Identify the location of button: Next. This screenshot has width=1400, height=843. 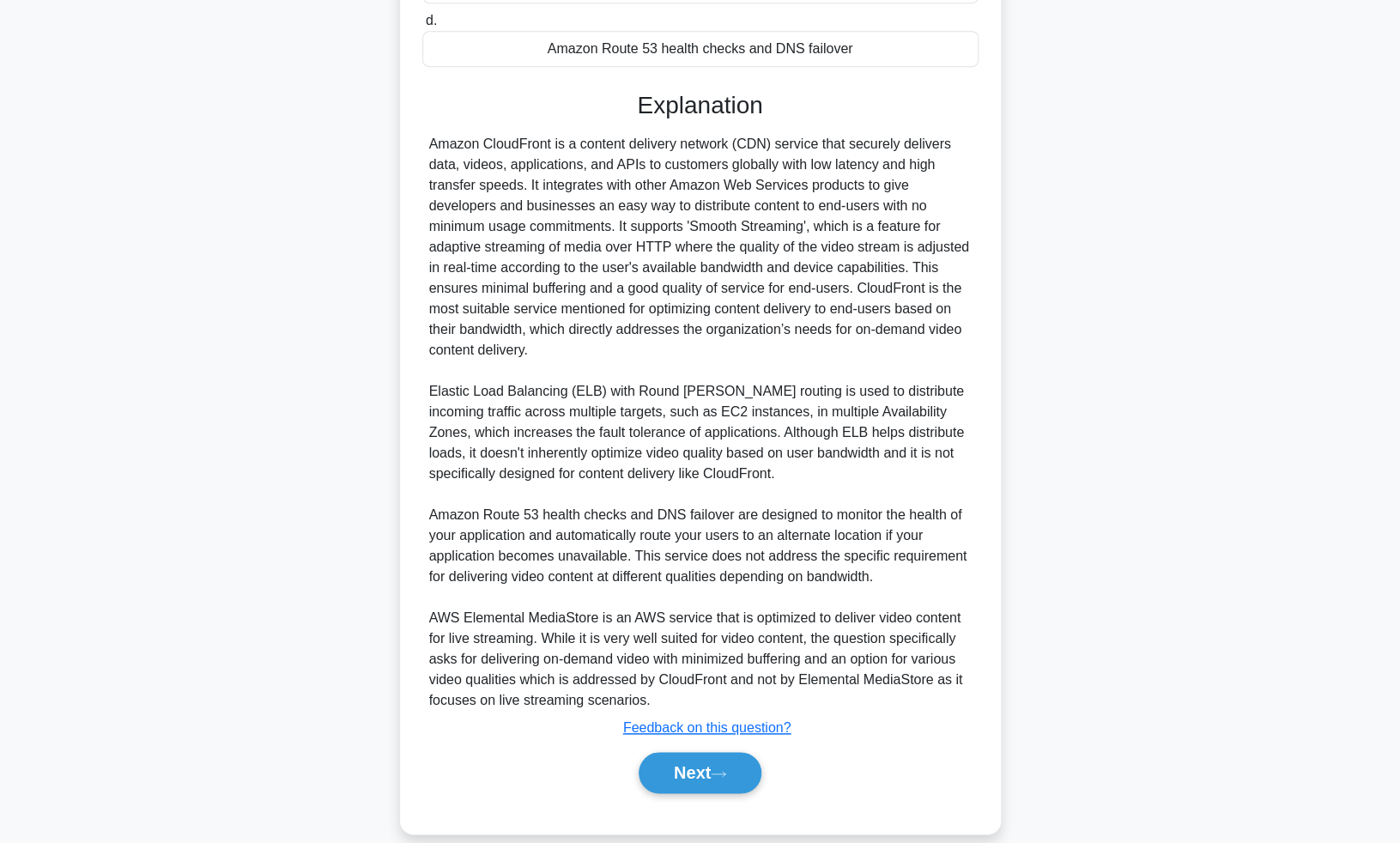
(700, 772).